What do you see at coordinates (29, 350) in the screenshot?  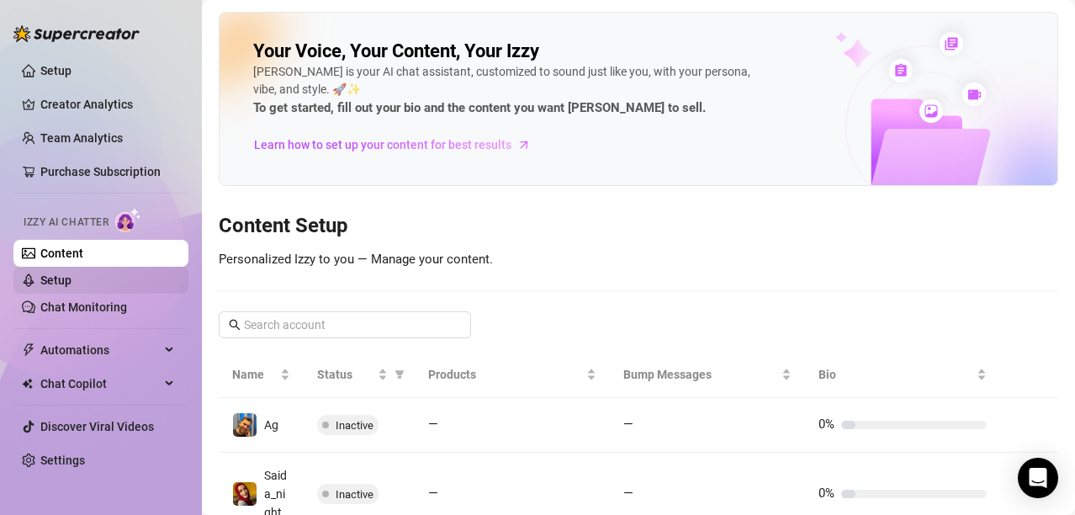 I see `span: thunderbolt` at bounding box center [29, 350].